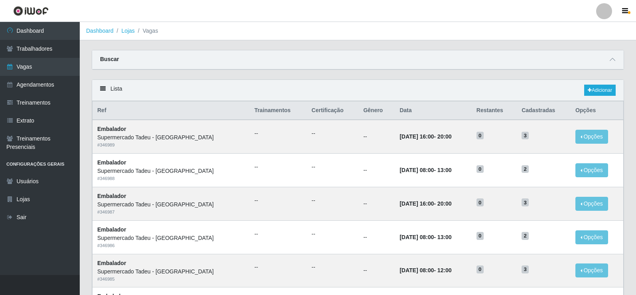 This screenshot has height=295, width=636. Describe the element at coordinates (171, 145) in the screenshot. I see `div: # 346989` at that location.